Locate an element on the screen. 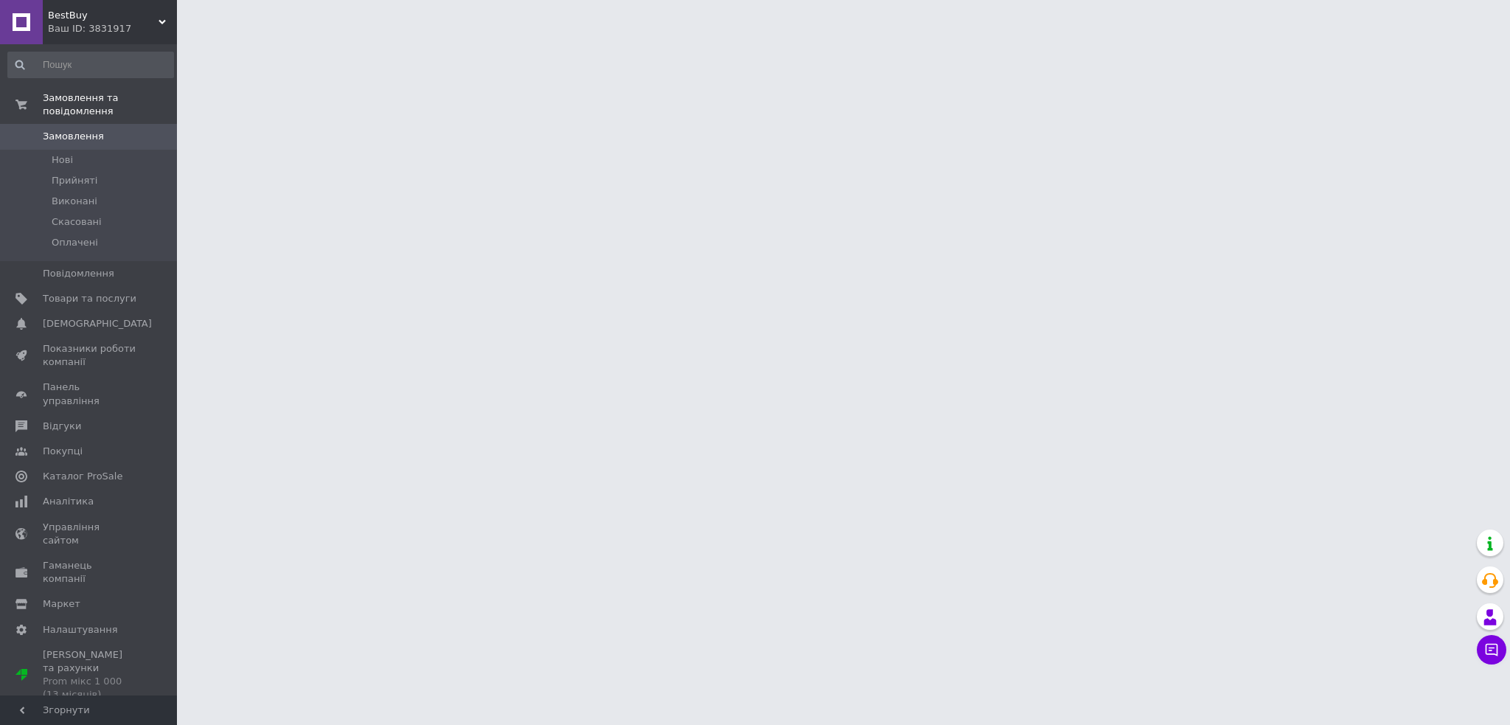  span: Каталог ProSale is located at coordinates (83, 476).